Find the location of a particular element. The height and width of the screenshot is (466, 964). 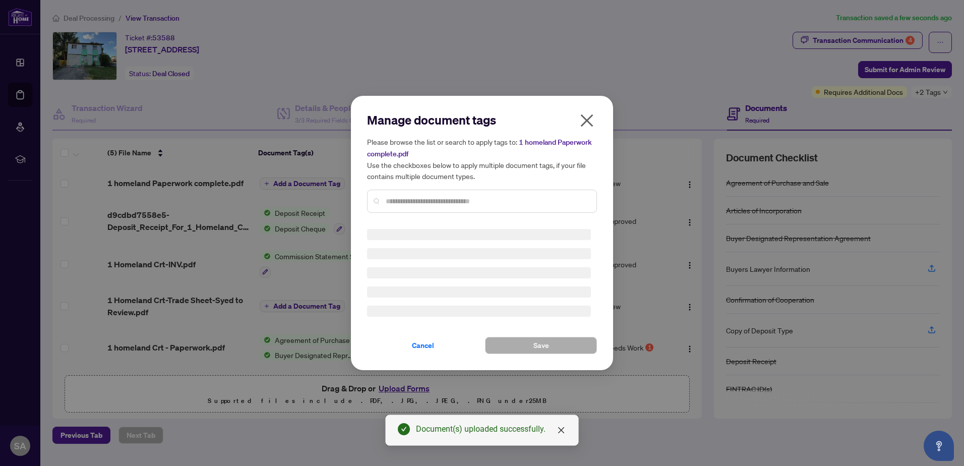

span: check-circle is located at coordinates (404, 429).